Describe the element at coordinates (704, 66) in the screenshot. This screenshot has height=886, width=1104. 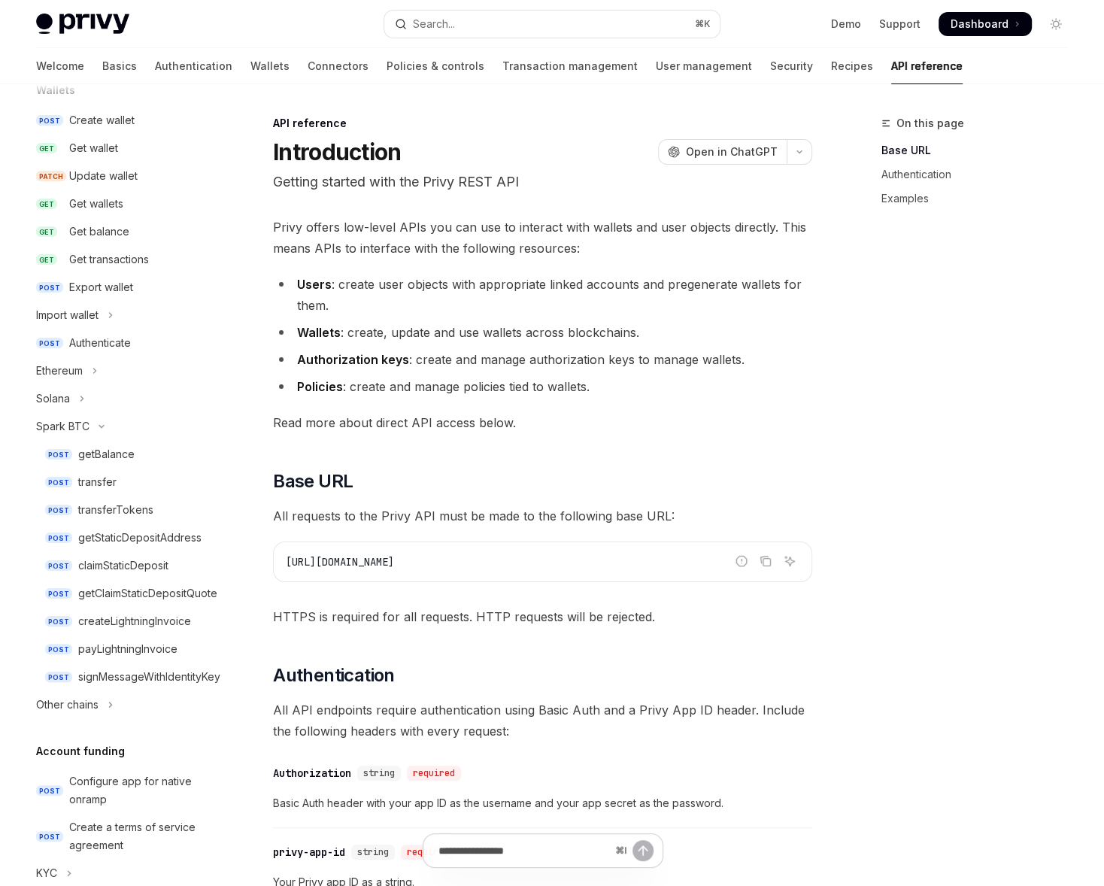
I see `a: User management` at that location.